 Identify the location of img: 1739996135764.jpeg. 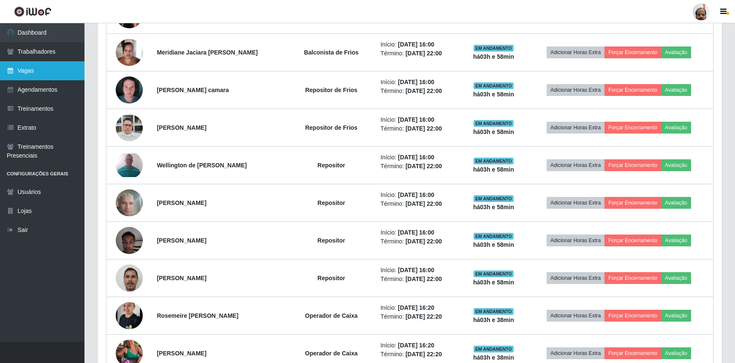
(129, 315).